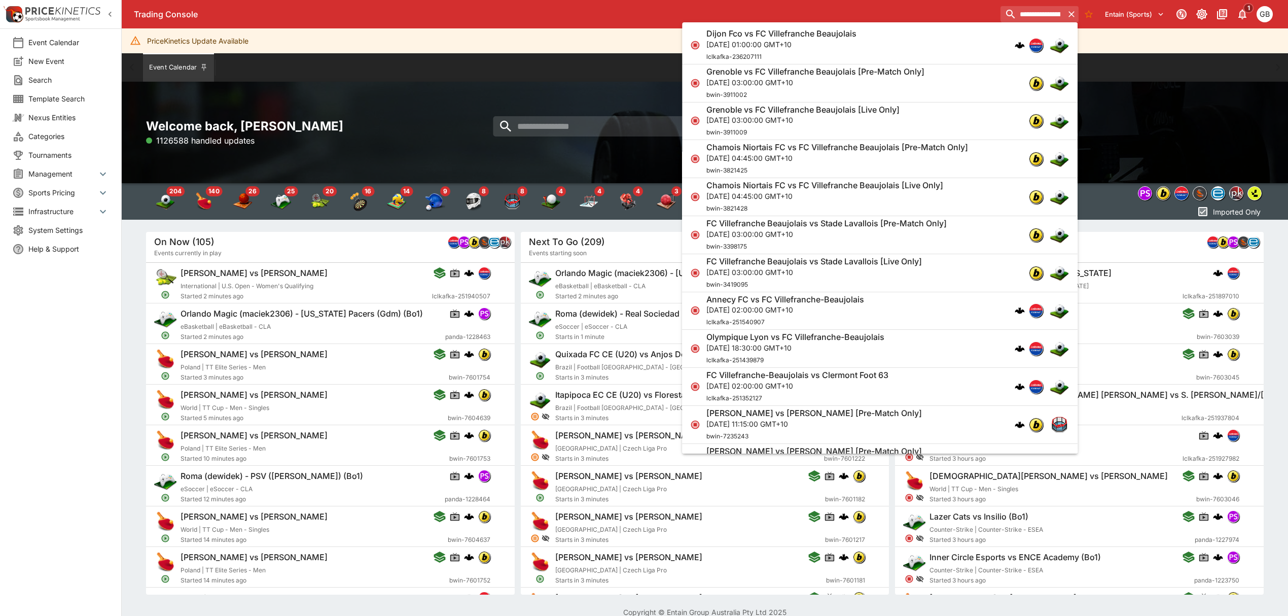 The height and width of the screenshot is (616, 1288). Describe the element at coordinates (695, 45) in the screenshot. I see `svg: Closed` at that location.